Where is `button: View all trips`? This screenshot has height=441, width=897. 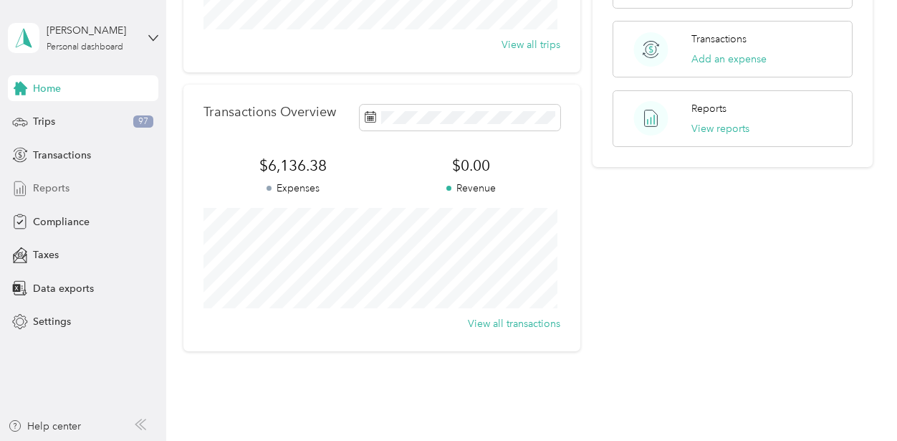
button: View all trips is located at coordinates (531, 44).